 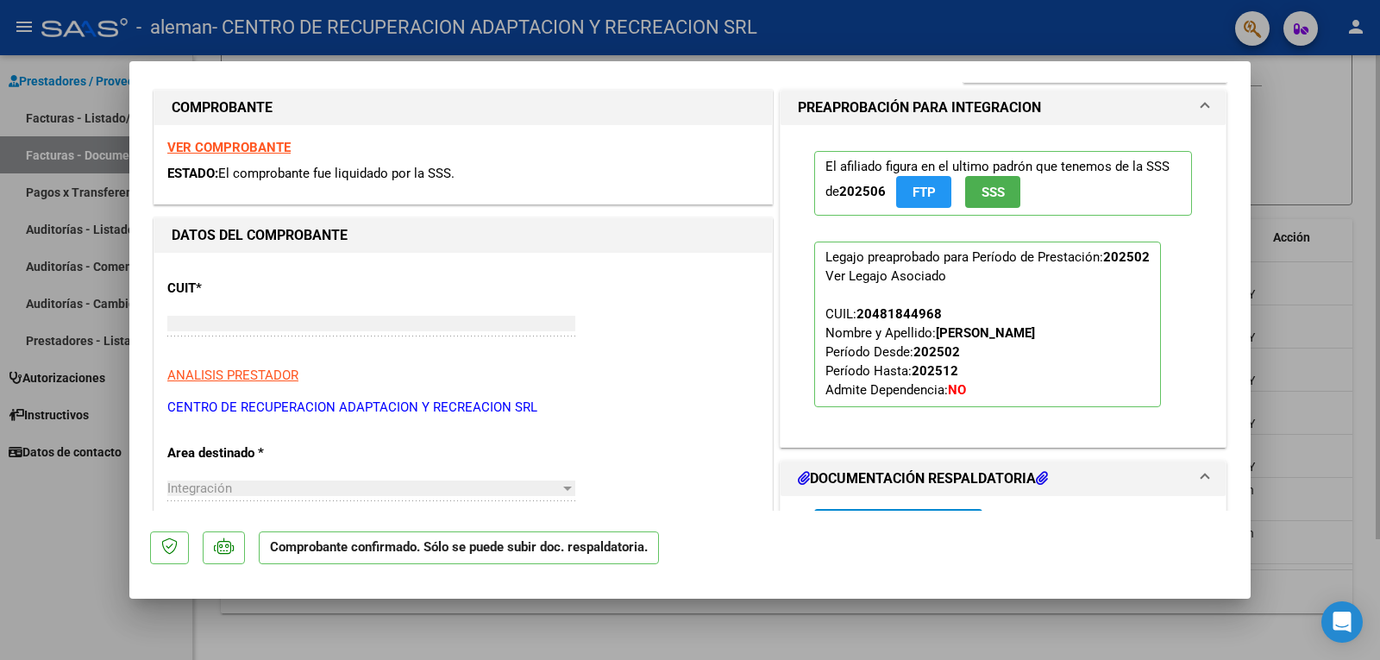 What do you see at coordinates (228, 147) in the screenshot?
I see `a: VER COMPROBANTE` at bounding box center [228, 147].